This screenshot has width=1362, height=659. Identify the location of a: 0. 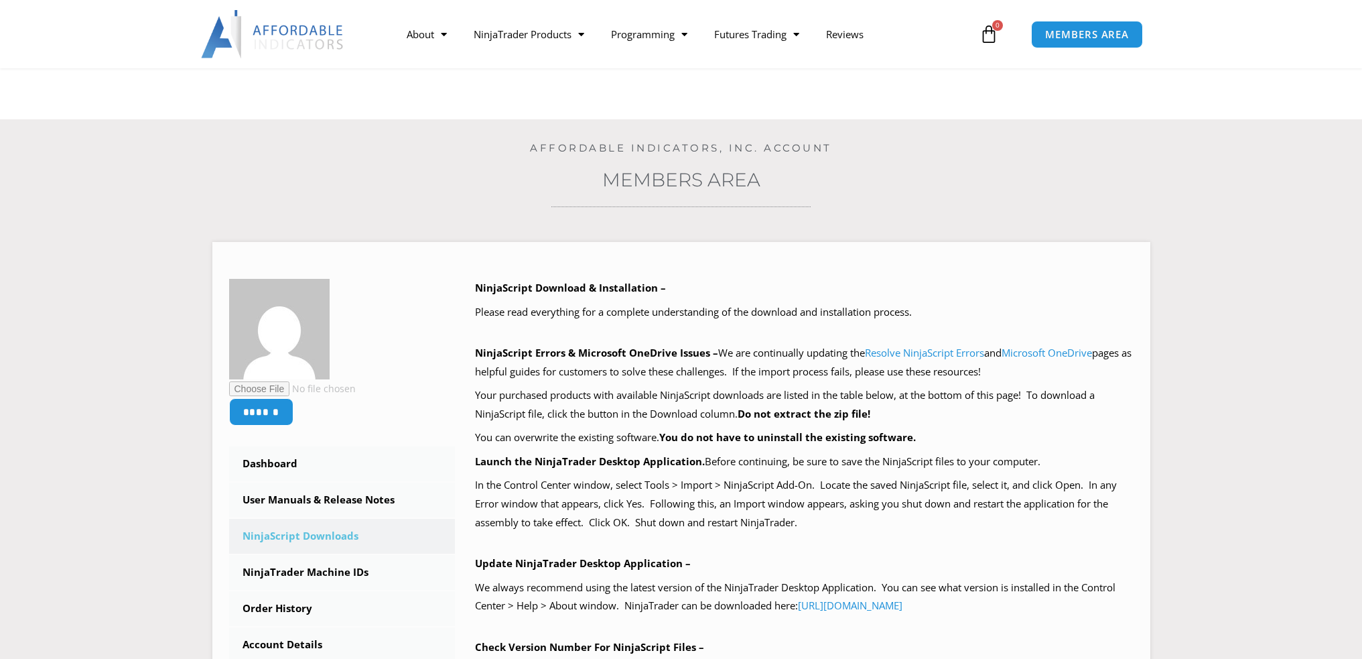
(989, 34).